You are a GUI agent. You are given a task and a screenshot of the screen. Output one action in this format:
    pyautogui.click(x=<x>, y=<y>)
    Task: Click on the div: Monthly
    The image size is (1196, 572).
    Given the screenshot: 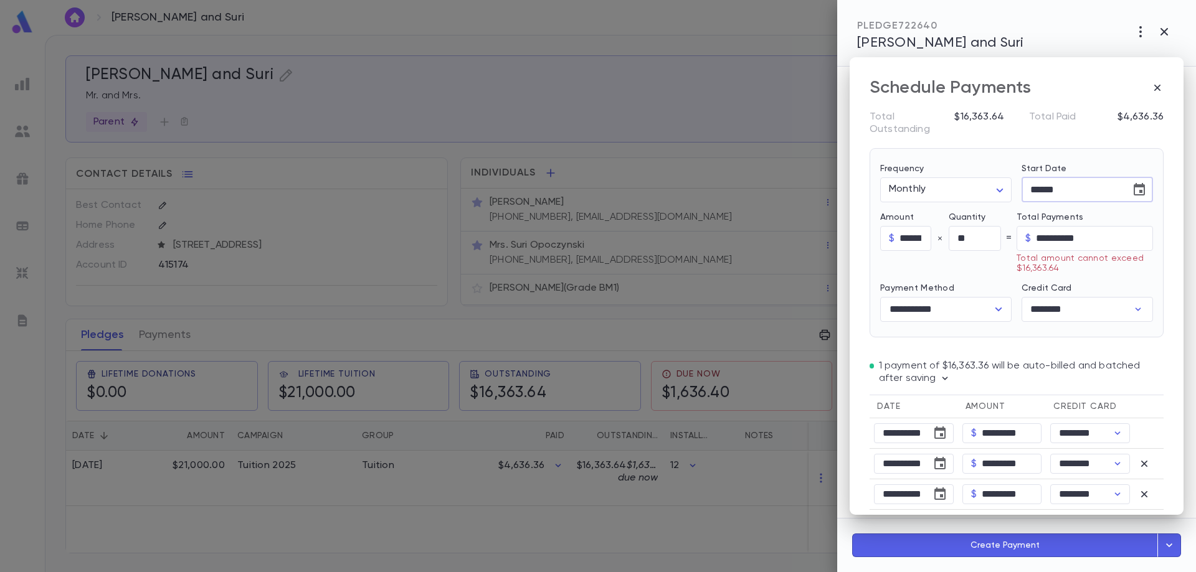 What is the action you would take?
    pyautogui.click(x=945, y=189)
    